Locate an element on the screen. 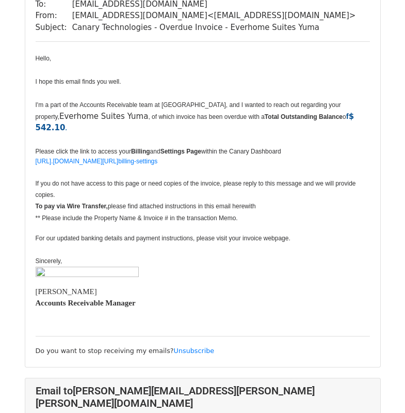 This screenshot has height=413, width=405. td: From: is located at coordinates (54, 15).